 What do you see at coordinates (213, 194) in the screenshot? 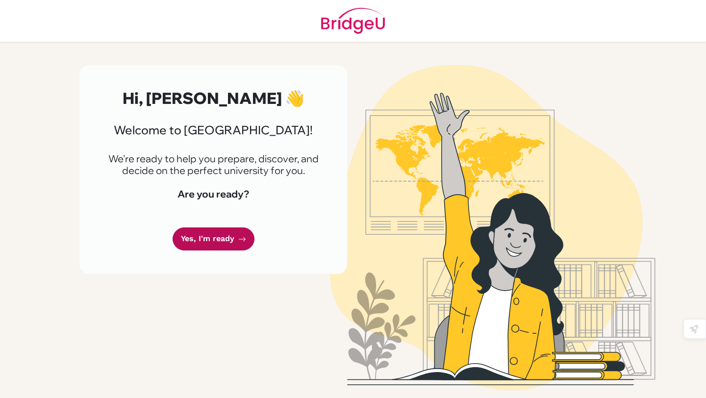
I see `h4: Are you ready?` at bounding box center [213, 194].